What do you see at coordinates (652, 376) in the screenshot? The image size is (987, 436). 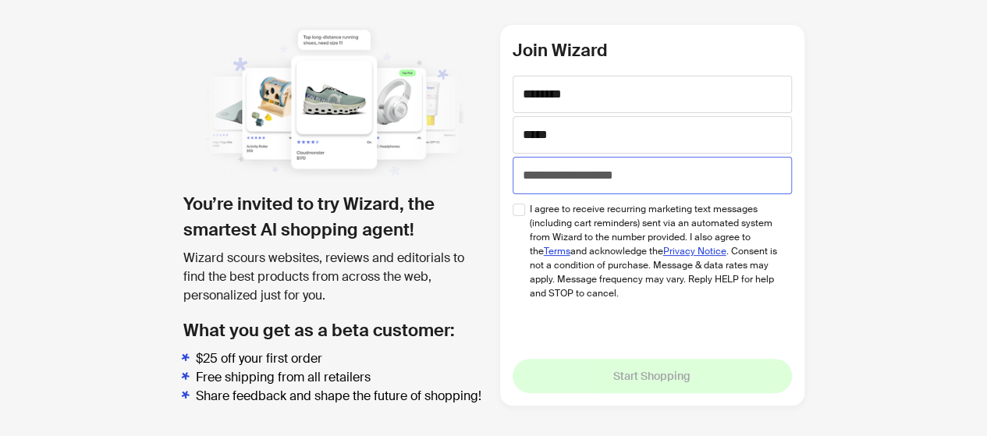 I see `button: Start Shopping` at bounding box center [652, 376].